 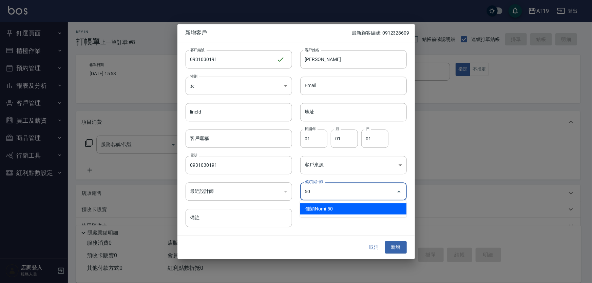 I want to click on label: 客戶編號, so click(x=197, y=50).